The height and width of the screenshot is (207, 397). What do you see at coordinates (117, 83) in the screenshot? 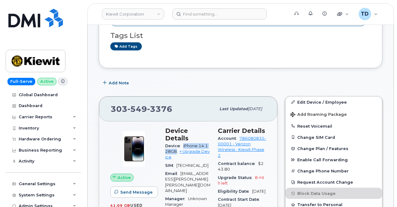
I see `button: Add Note` at bounding box center [117, 83].